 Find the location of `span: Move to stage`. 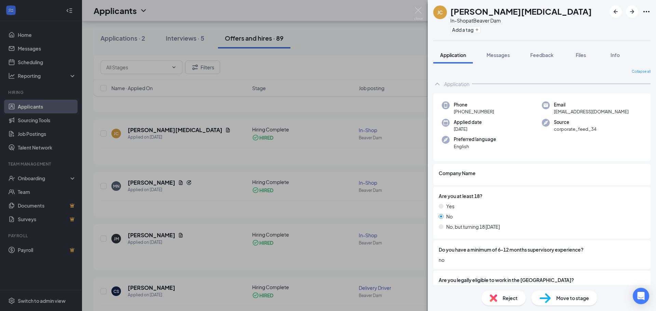

span: Move to stage is located at coordinates (573, 298).